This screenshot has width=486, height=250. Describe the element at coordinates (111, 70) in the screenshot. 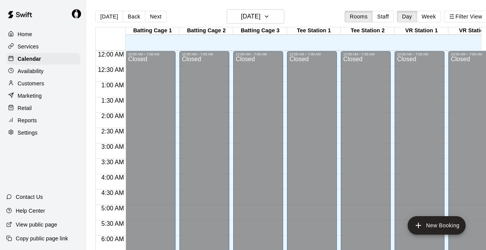

I see `span: 12:30 AM` at that location.